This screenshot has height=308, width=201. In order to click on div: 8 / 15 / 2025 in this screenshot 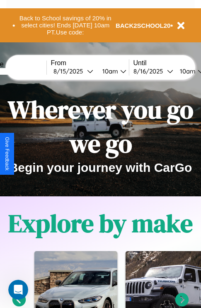, I will do `click(70, 71)`.